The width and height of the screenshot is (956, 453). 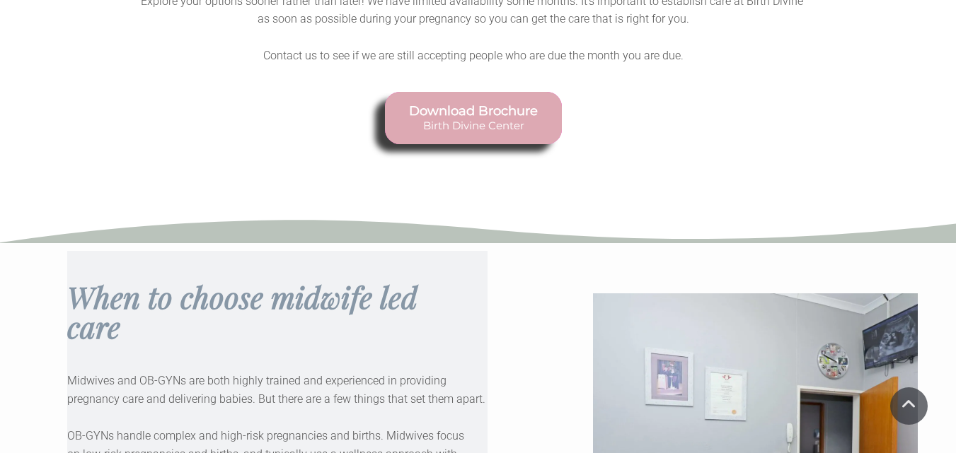 I want to click on span: Birth Divine Center, so click(x=473, y=126).